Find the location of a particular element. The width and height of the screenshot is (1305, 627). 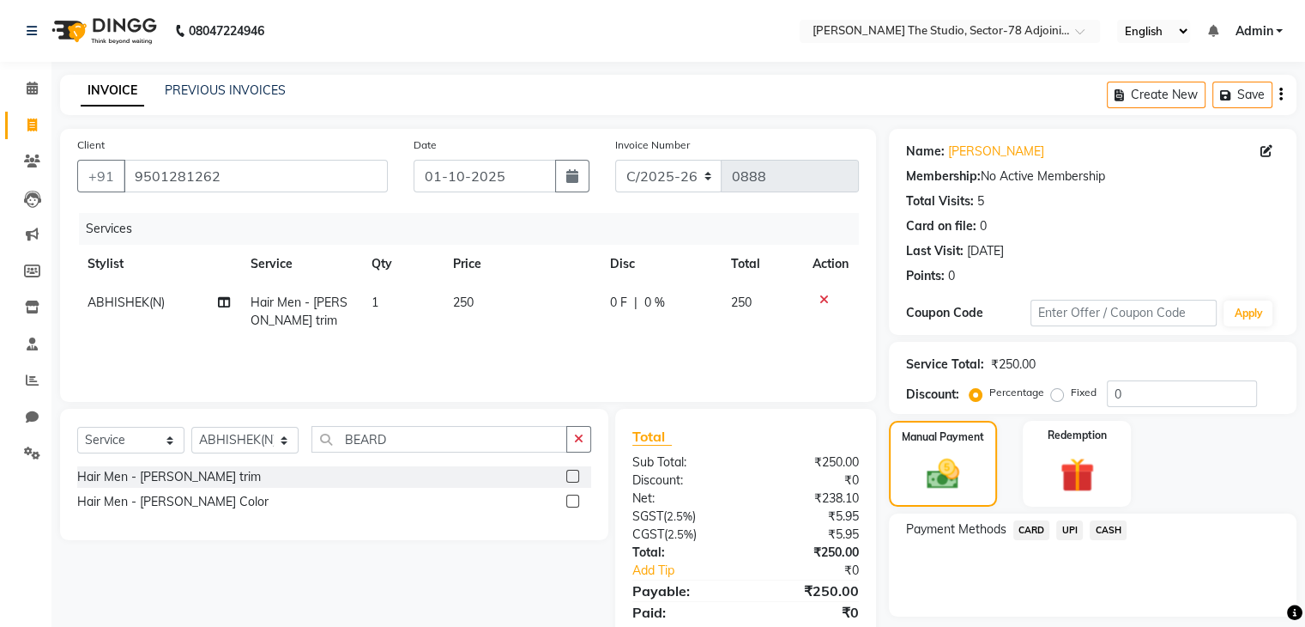

a: INVOICE is located at coordinates (112, 91).